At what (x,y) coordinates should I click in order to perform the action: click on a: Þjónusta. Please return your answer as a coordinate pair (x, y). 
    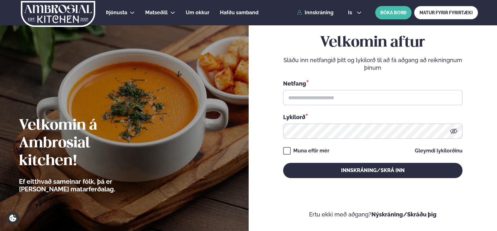
    Looking at the image, I should click on (116, 13).